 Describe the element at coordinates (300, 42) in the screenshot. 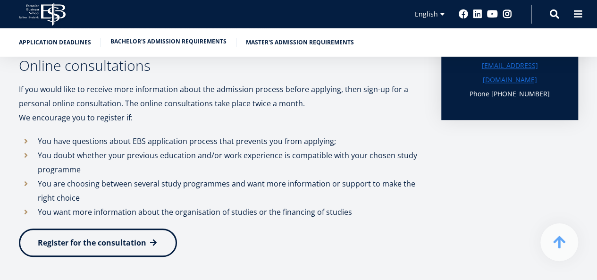

I see `a: Master's admission requirements` at that location.